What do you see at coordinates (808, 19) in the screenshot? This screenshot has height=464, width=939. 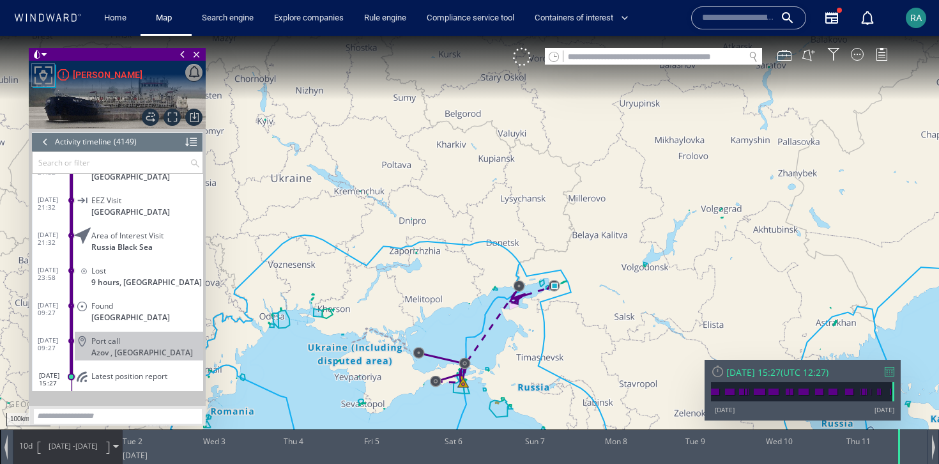 I see `button: Create an AOI.` at bounding box center [808, 19].